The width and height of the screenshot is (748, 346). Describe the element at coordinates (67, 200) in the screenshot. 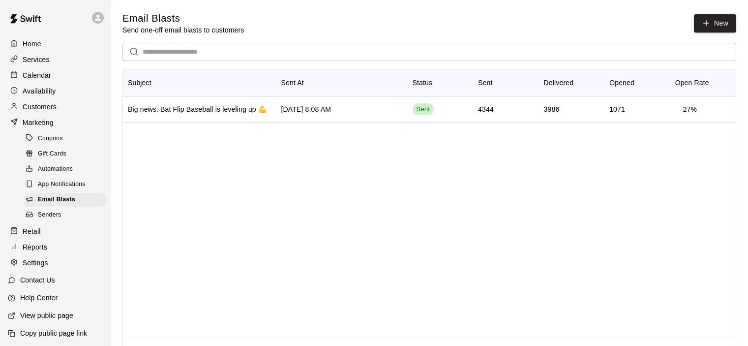

I see `a: Email Blasts` at that location.